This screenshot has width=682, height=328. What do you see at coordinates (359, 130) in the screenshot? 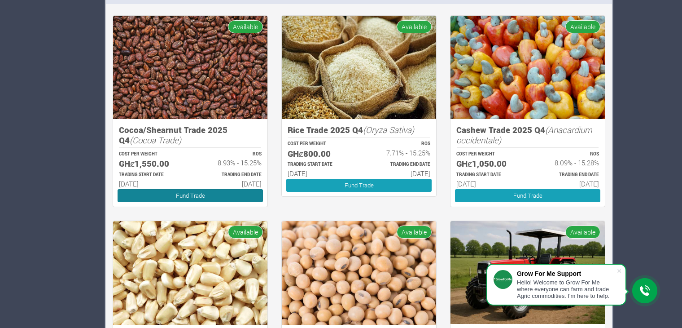
I see `h5: Rice Trade 2025 Q4` at bounding box center [359, 130].